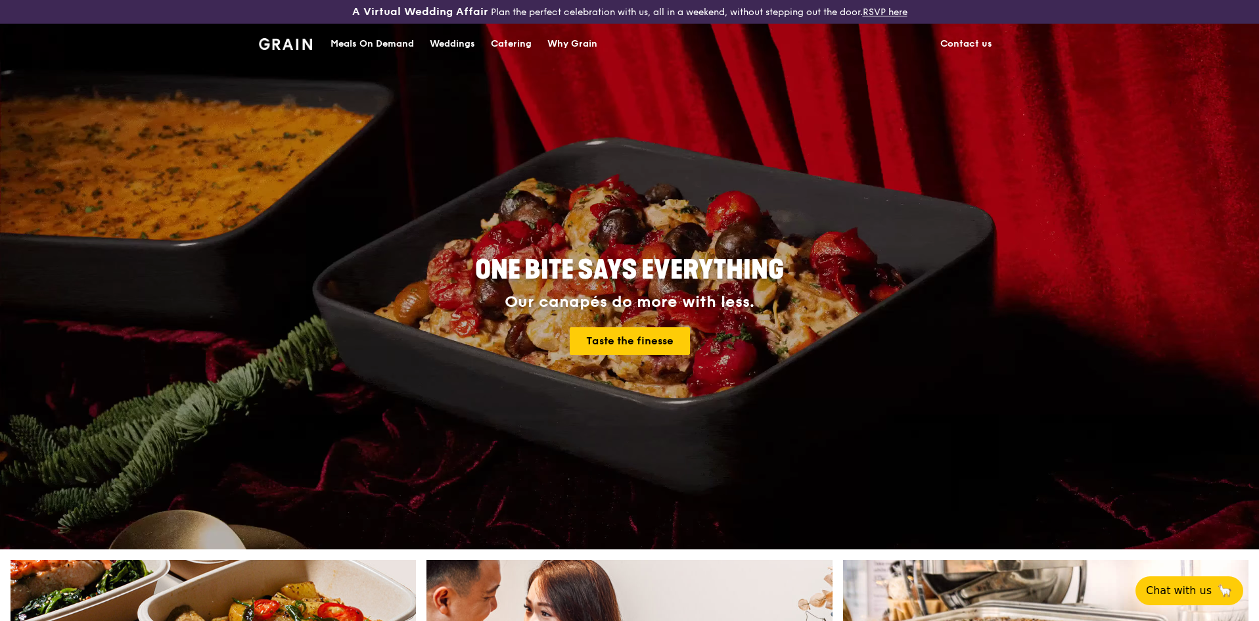 This screenshot has height=621, width=1259. What do you see at coordinates (511, 44) in the screenshot?
I see `div: Catering` at bounding box center [511, 44].